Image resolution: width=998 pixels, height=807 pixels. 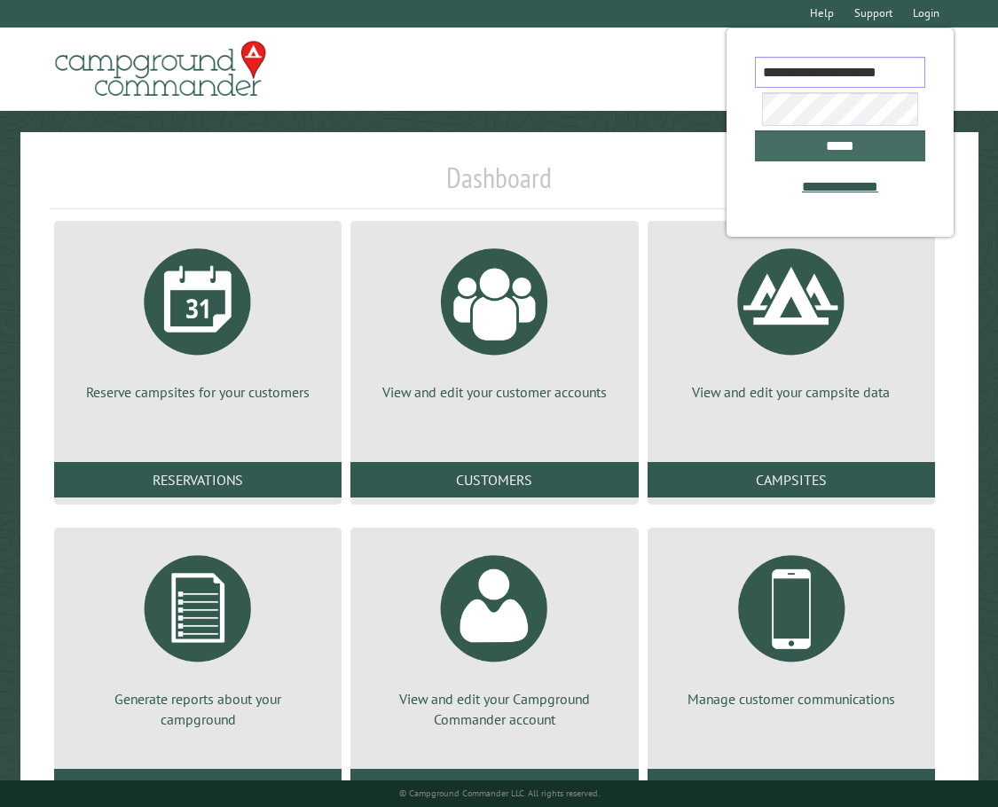 I want to click on a: Account, so click(x=494, y=787).